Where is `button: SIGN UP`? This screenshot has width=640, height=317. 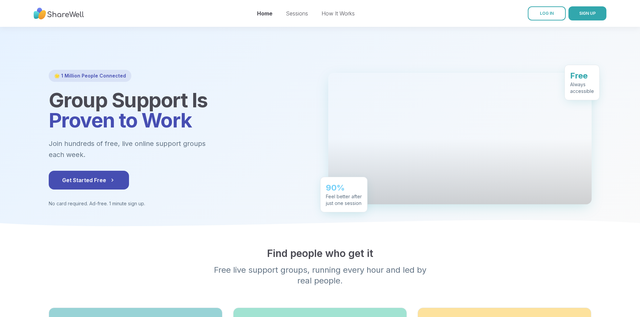 button: SIGN UP is located at coordinates (587, 13).